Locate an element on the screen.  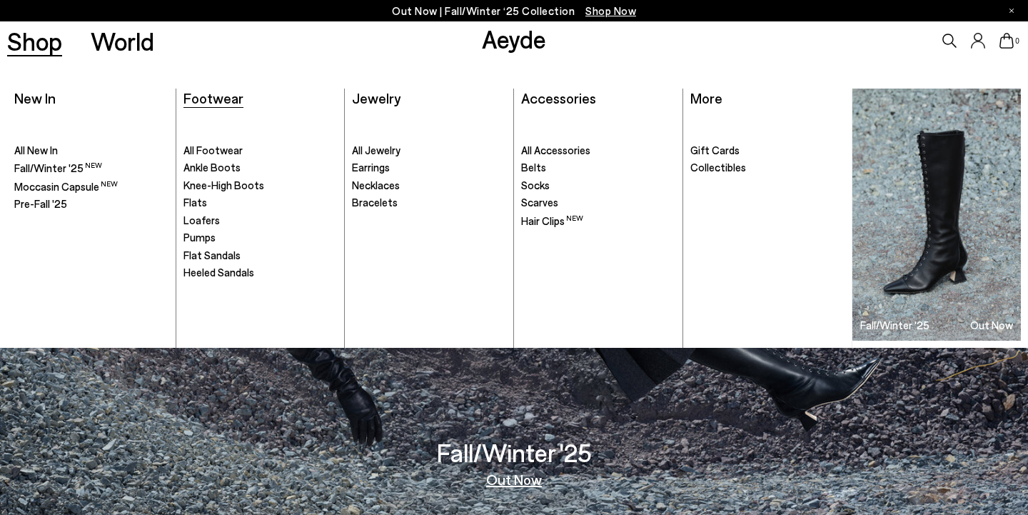
h3: Out Now is located at coordinates (992, 325).